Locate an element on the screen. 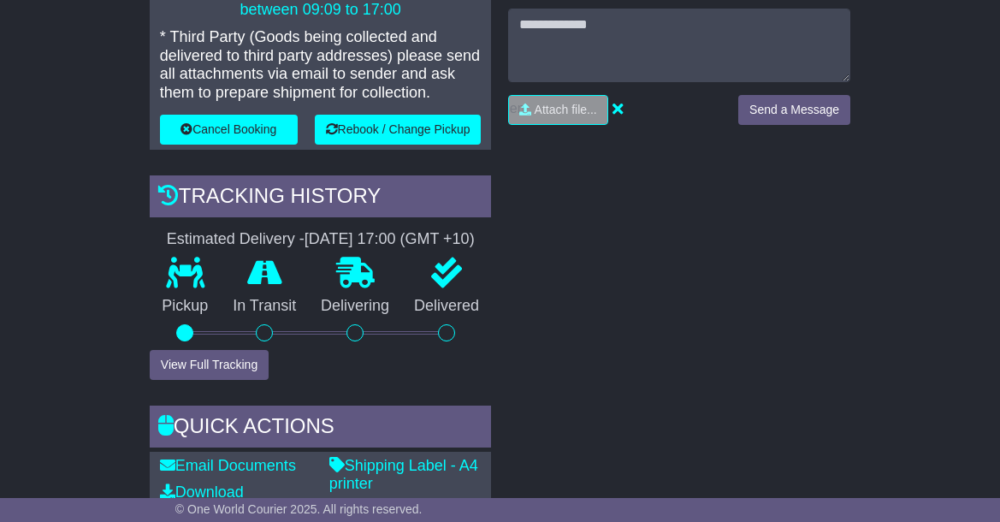 The height and width of the screenshot is (522, 1000). div: Estimated Delivery - is located at coordinates (321, 240).